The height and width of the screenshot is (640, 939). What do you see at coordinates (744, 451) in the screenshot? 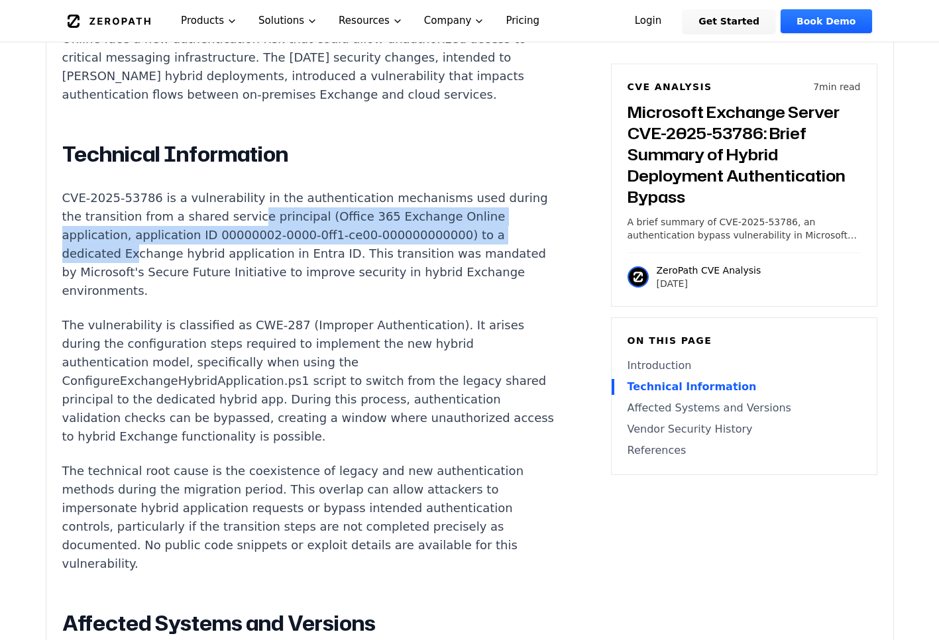
I see `a: References` at bounding box center [744, 451].